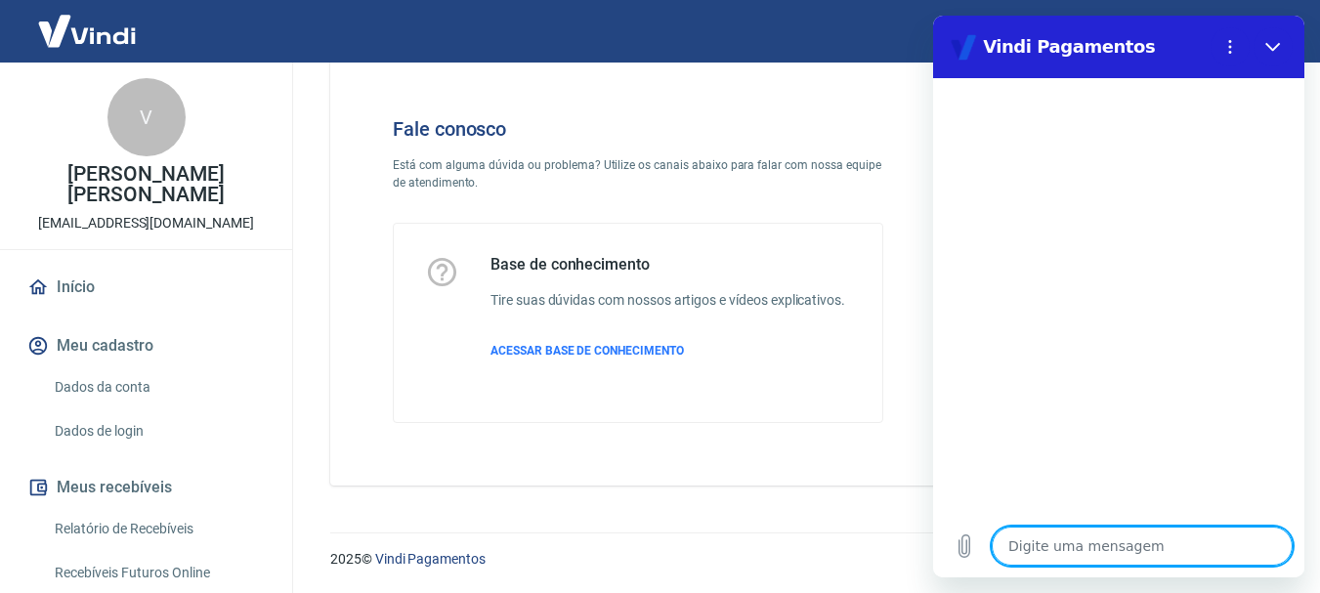 The width and height of the screenshot is (1320, 593). What do you see at coordinates (157, 529) in the screenshot?
I see `a: Relatório de Recebíveis` at bounding box center [157, 529].